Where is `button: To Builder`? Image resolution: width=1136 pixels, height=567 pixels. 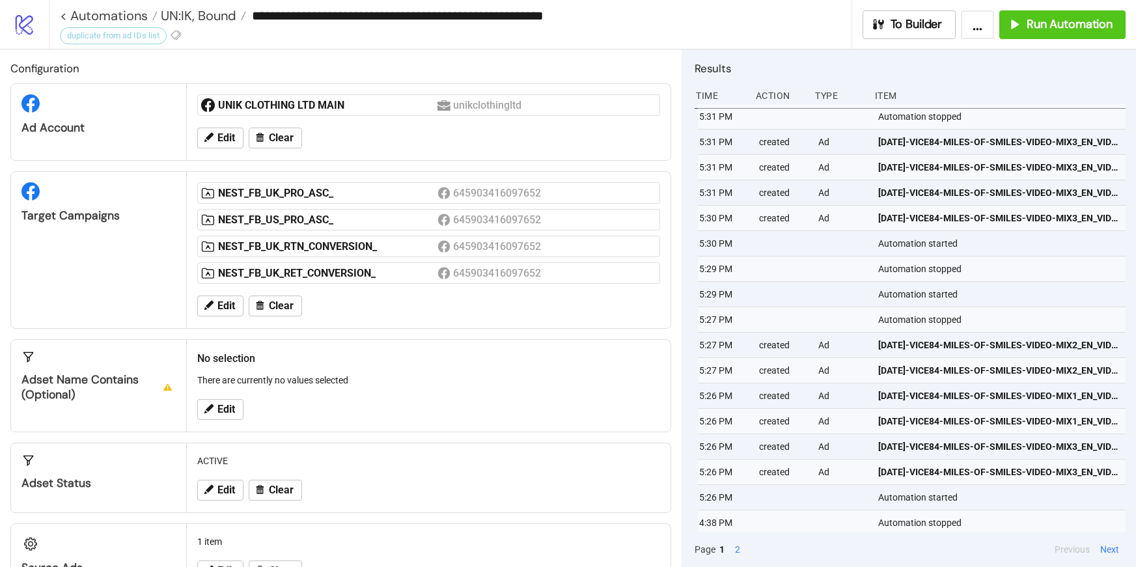 button: To Builder is located at coordinates (910, 25).